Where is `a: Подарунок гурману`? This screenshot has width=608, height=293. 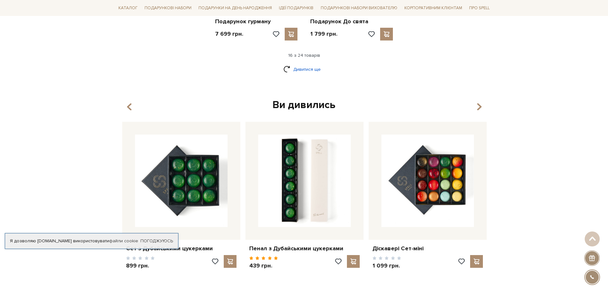 a: Подарунок гурману is located at coordinates (256, 21).